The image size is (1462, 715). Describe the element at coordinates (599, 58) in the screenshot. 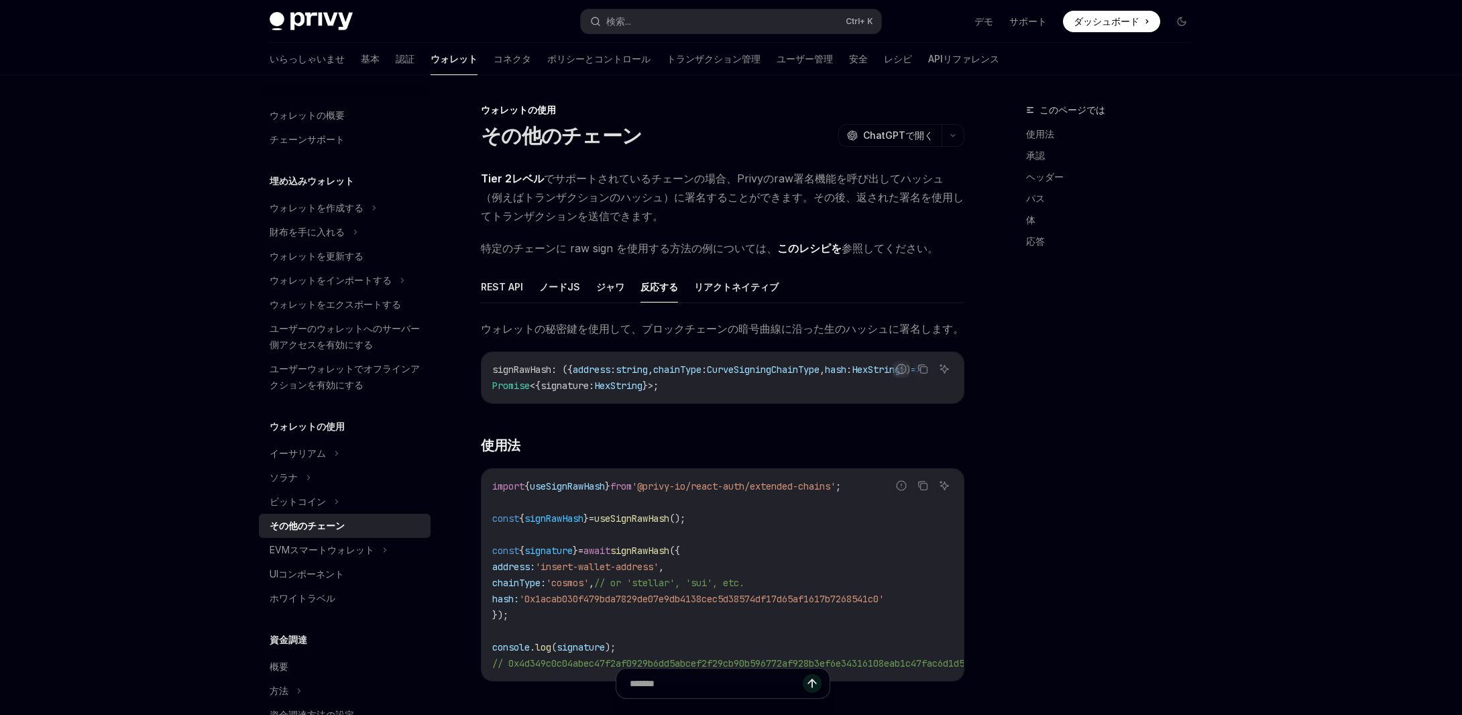

I see `font: ポリシーとコントロール` at that location.